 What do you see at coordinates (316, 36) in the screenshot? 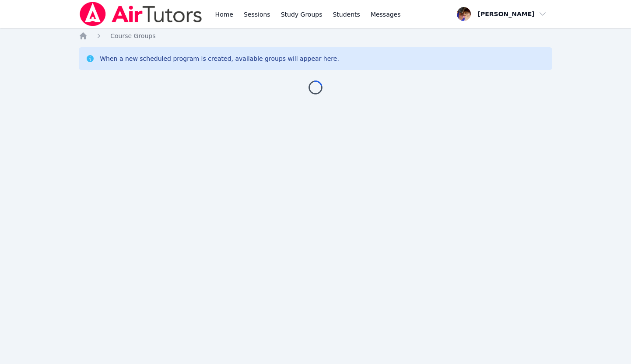
I see `nav: Breadcrumb` at bounding box center [316, 36].